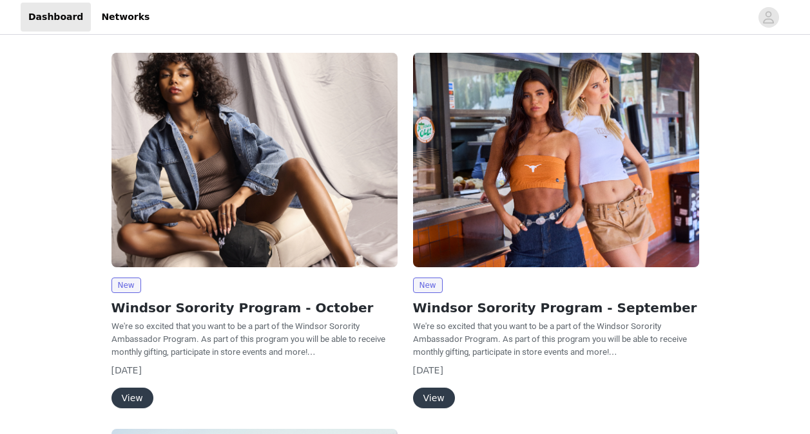 The image size is (810, 434). What do you see at coordinates (125, 17) in the screenshot?
I see `a: Networks` at bounding box center [125, 17].